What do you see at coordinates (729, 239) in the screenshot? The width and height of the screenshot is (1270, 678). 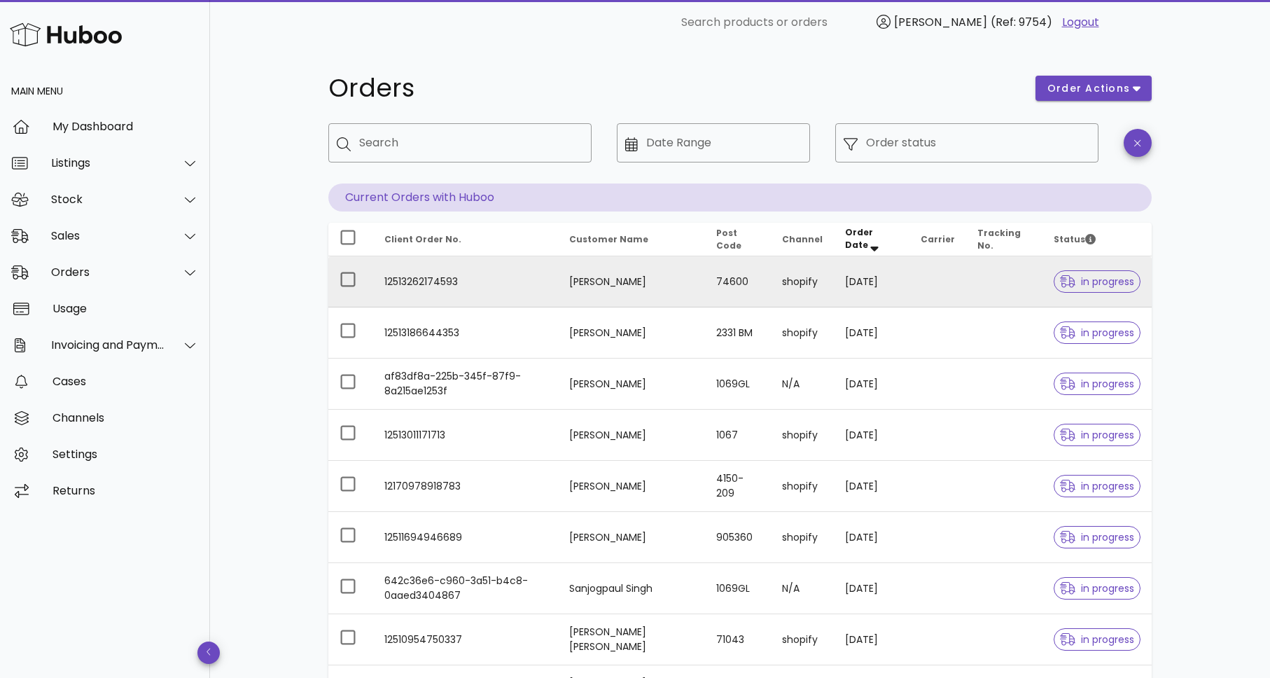 I see `span: Post Code` at bounding box center [729, 239].